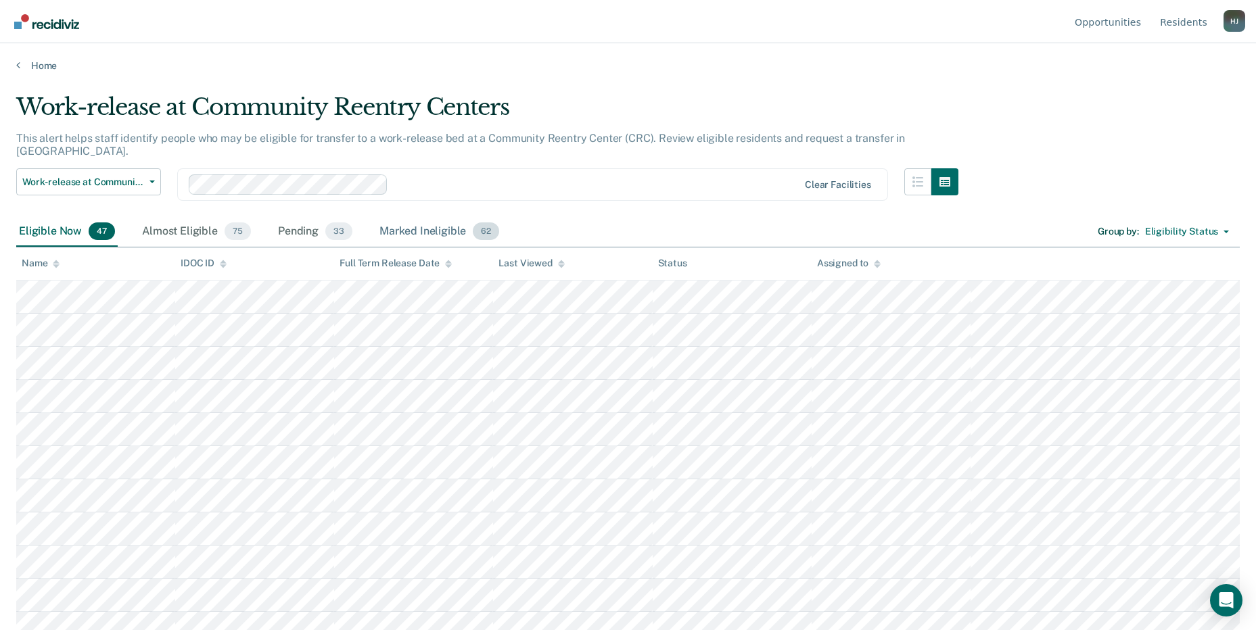 The image size is (1256, 630). What do you see at coordinates (1234, 21) in the screenshot?
I see `div: H J` at bounding box center [1234, 21].